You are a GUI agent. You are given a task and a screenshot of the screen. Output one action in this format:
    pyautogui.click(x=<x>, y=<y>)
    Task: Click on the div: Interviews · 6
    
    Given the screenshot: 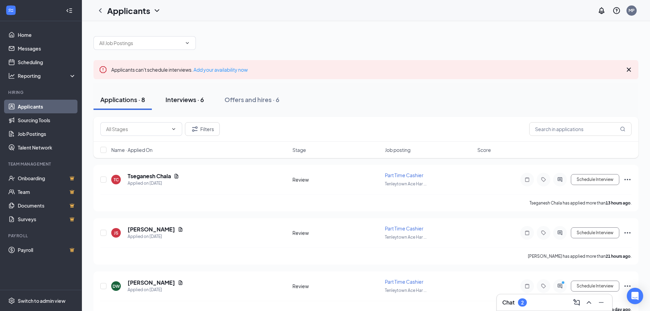 What is the action you would take?
    pyautogui.click(x=185, y=99)
    